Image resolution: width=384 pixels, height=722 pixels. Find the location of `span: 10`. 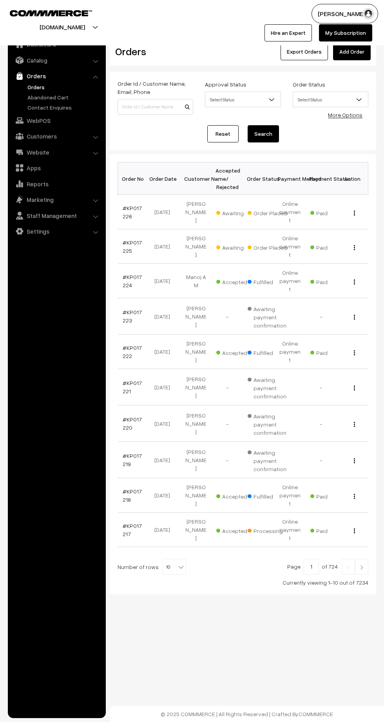

span: 10 is located at coordinates (174, 567).